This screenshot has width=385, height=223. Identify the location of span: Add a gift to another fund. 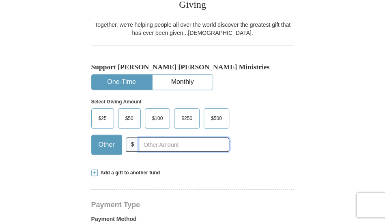
(129, 173).